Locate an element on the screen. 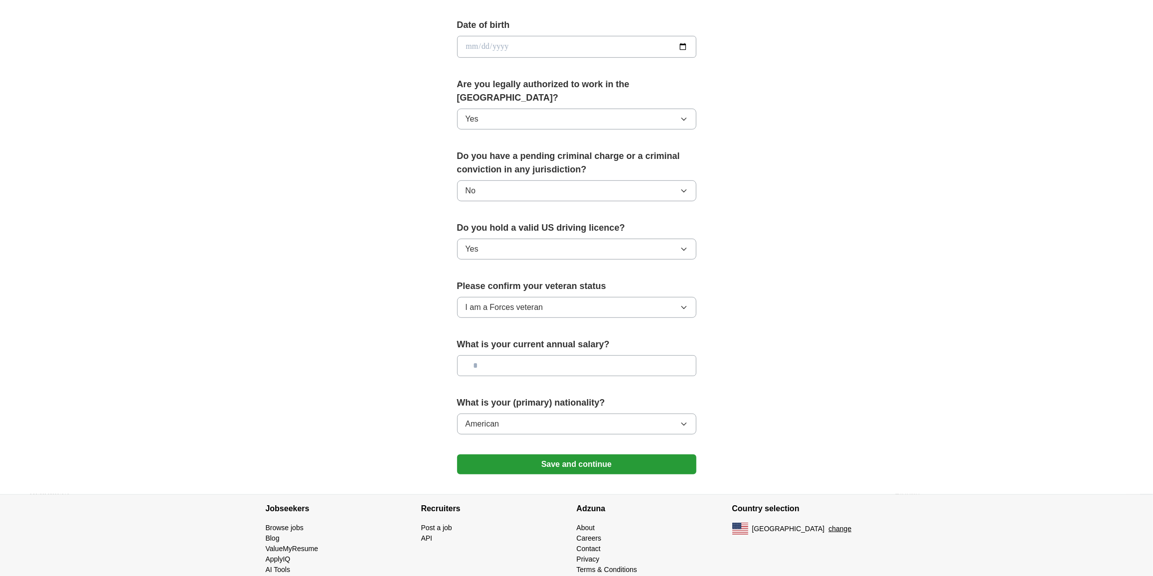  a: Contact is located at coordinates (589, 549).